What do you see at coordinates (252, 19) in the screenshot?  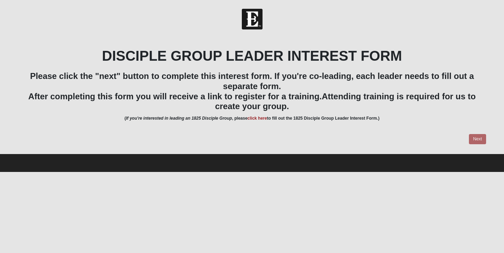 I see `img: Church of Eleven22 Logo` at bounding box center [252, 19].